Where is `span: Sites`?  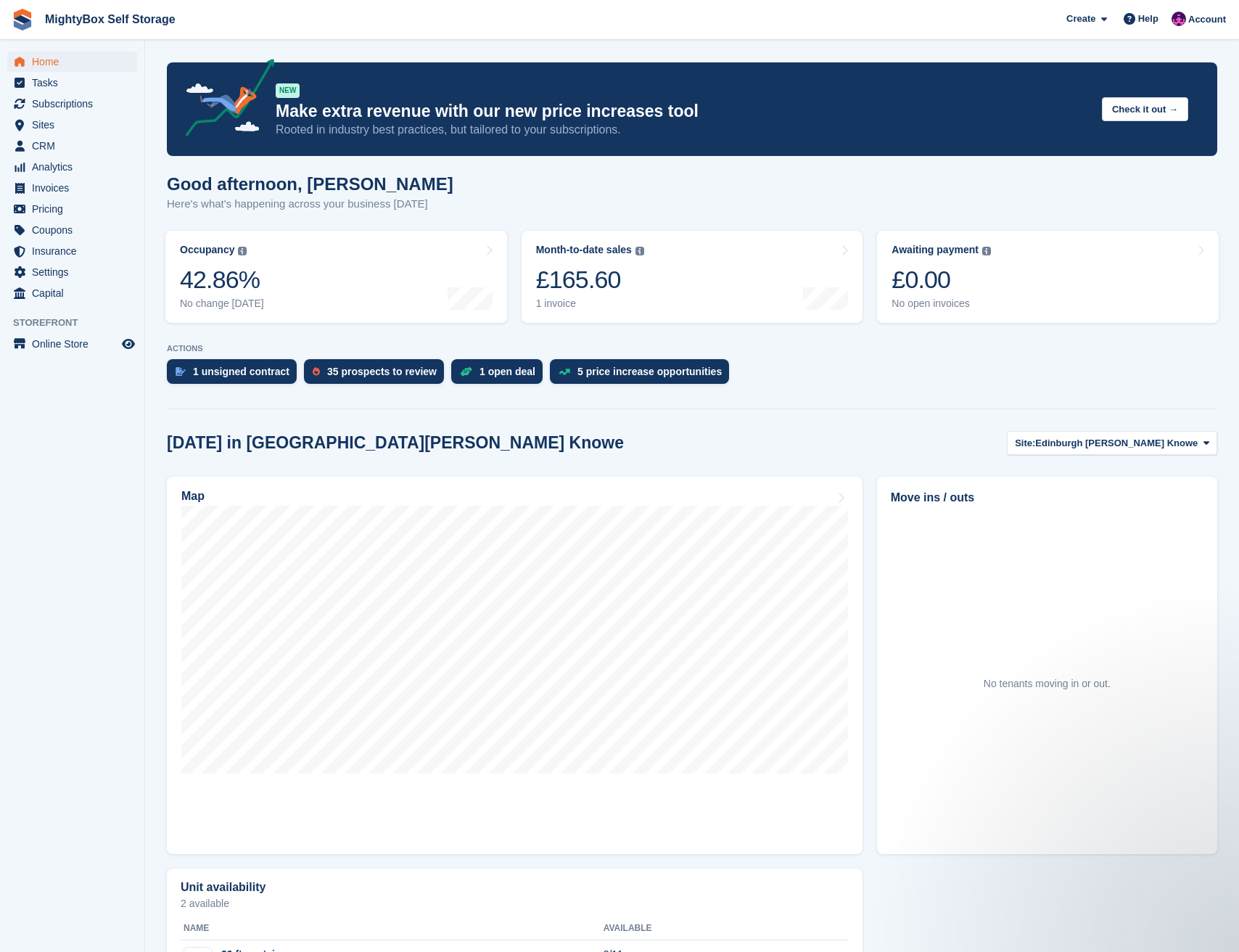 span: Sites is located at coordinates (76, 125).